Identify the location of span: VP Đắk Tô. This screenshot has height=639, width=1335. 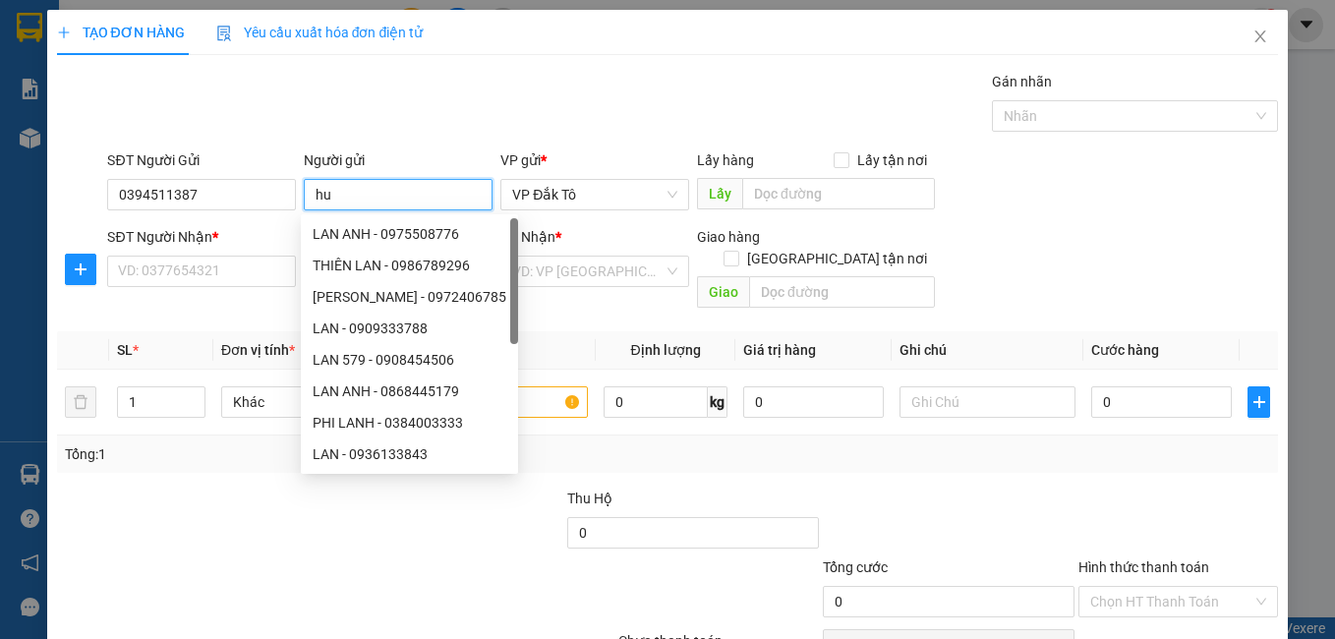
(595, 195).